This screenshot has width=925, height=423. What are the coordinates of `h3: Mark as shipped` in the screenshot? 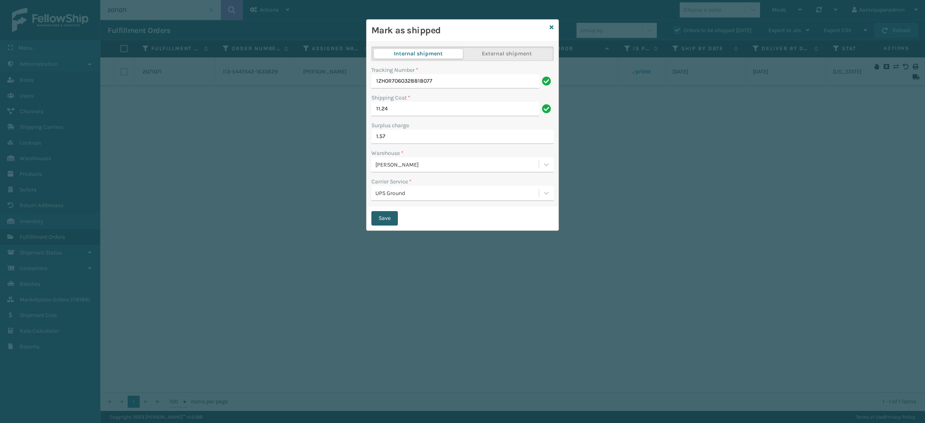 It's located at (459, 30).